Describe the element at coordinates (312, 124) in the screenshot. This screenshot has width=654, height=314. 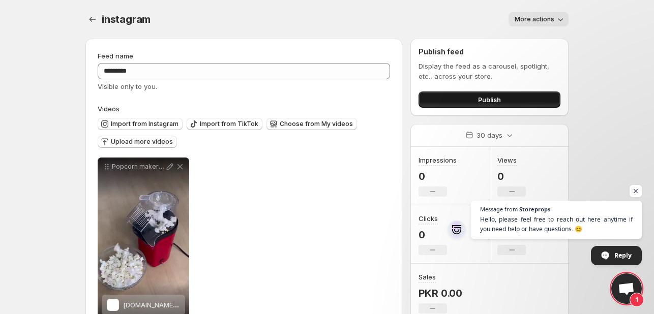
I see `button: Choose from My videos` at that location.